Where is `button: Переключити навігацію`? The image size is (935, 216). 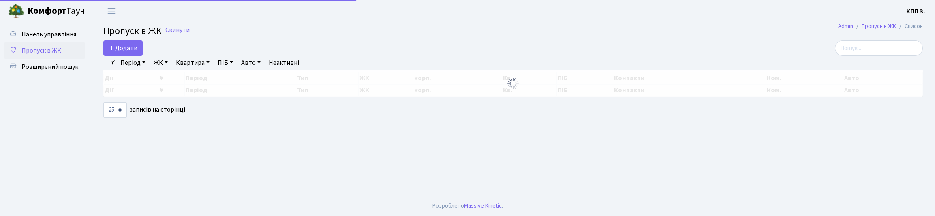 button: Переключити навігацію is located at coordinates (111, 11).